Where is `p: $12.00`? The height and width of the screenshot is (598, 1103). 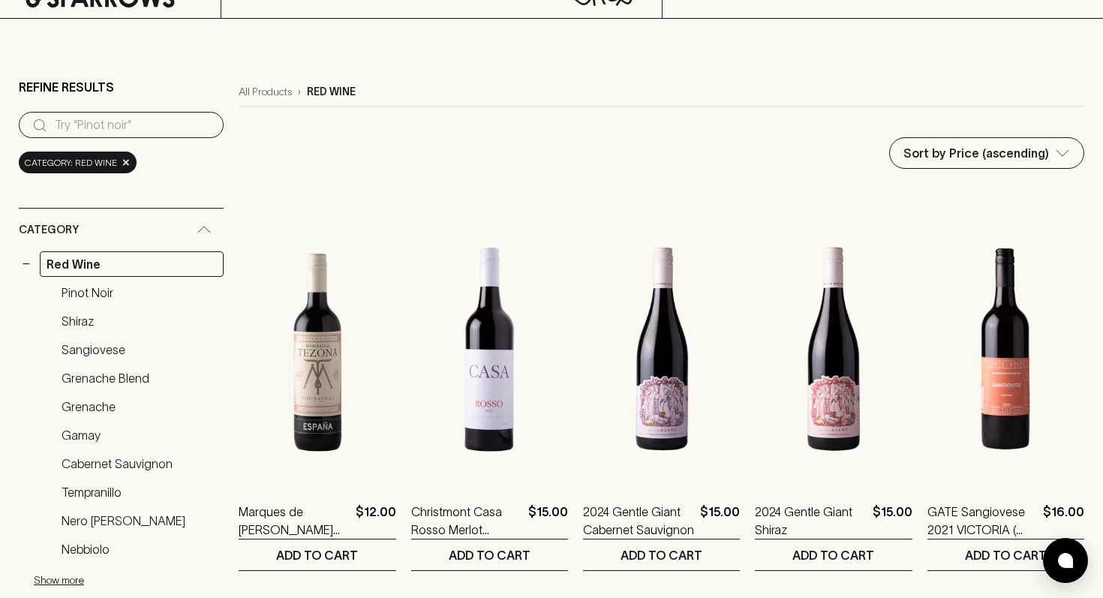 p: $12.00 is located at coordinates (376, 521).